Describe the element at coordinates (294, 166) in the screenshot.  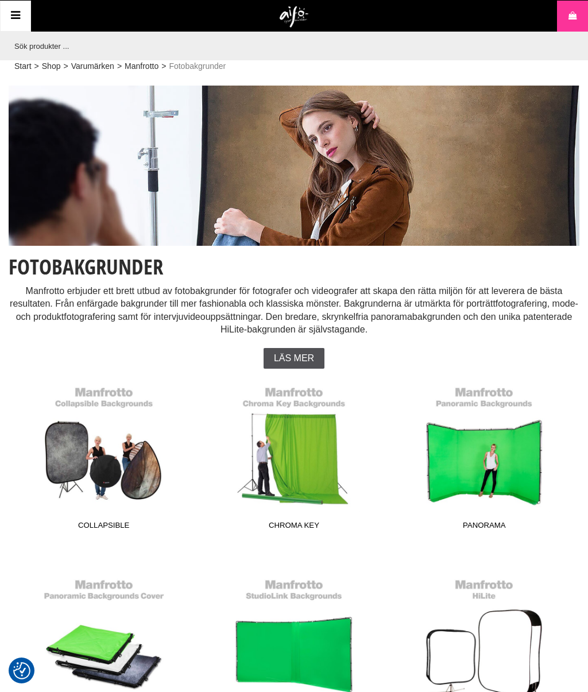
I see `img: Lastolite by Manfrotto Collapsible` at that location.